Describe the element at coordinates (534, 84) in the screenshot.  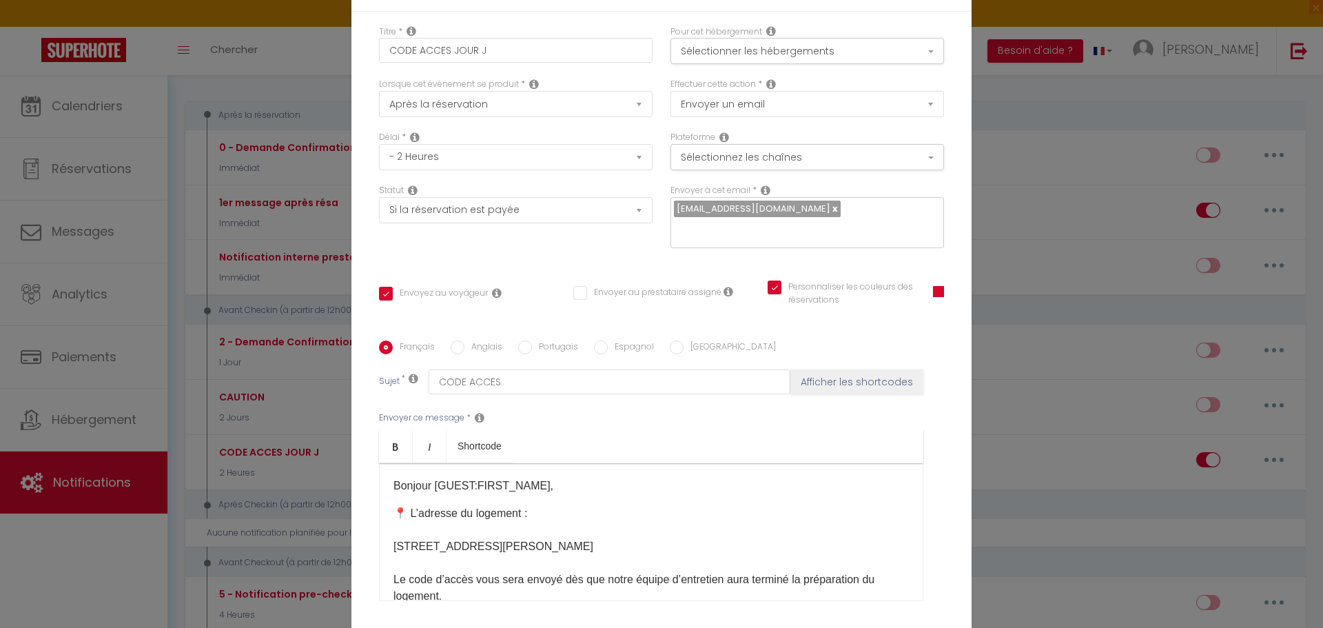
I see `i: Event Occur` at that location.